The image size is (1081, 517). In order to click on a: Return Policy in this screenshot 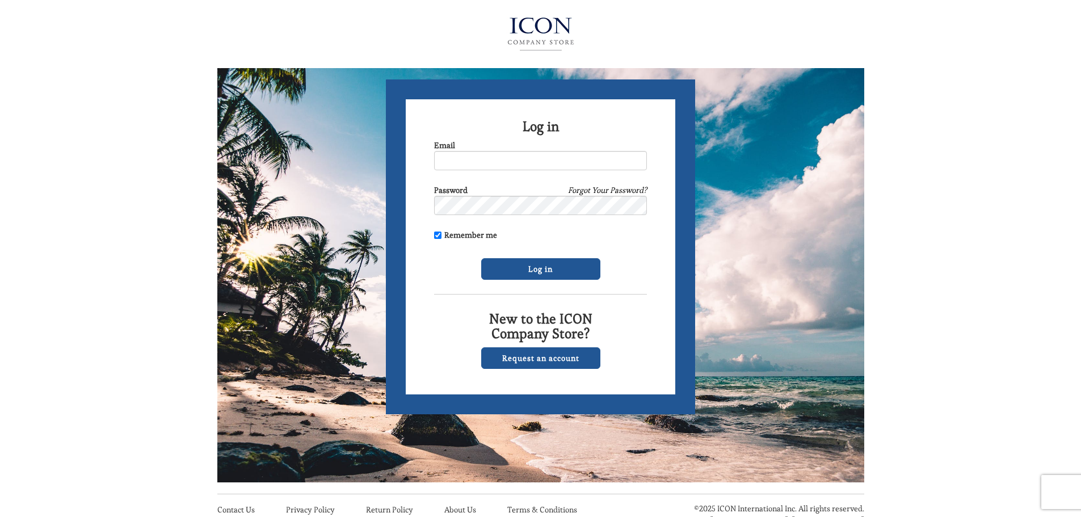, I will do `click(389, 510)`.